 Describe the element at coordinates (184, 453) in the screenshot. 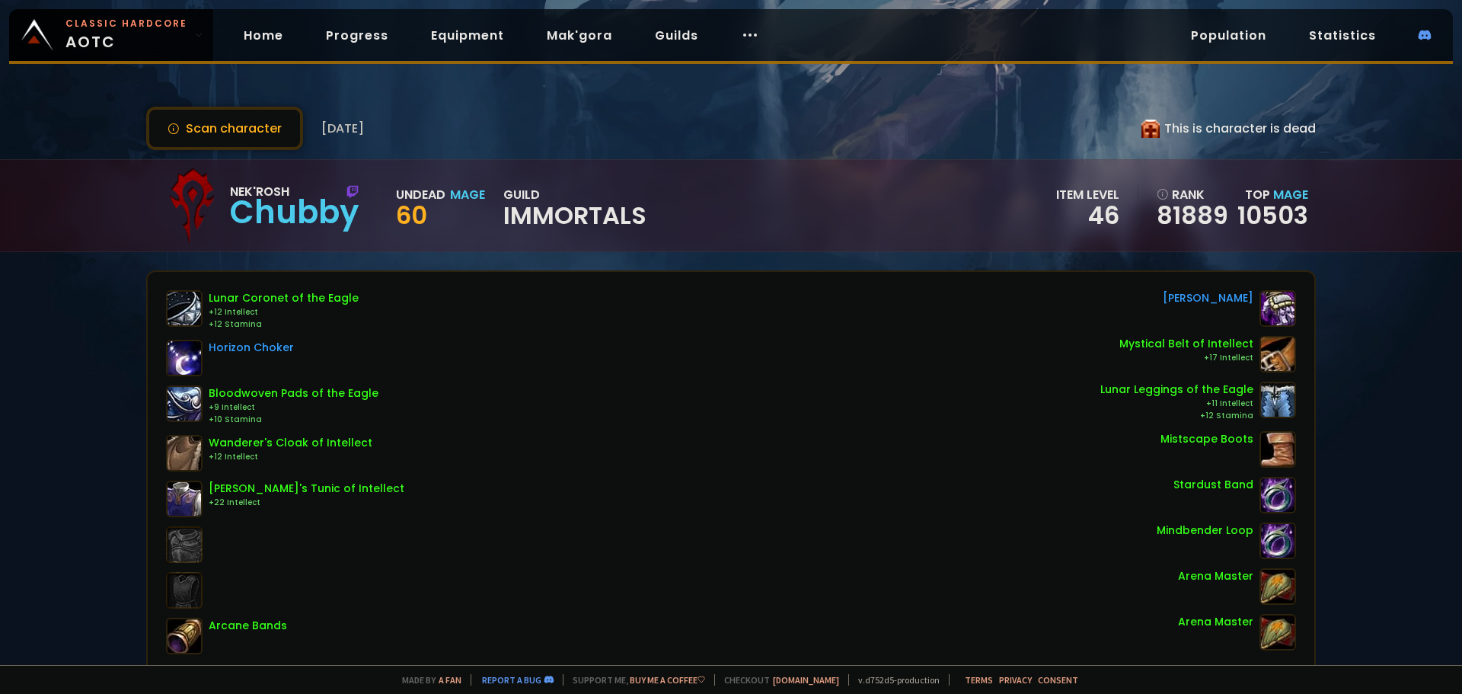

I see `img: item-10108` at that location.